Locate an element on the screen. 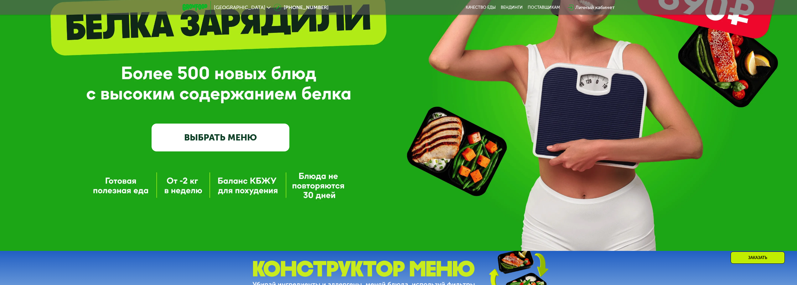  div: Личный кабинет is located at coordinates (595, 8).